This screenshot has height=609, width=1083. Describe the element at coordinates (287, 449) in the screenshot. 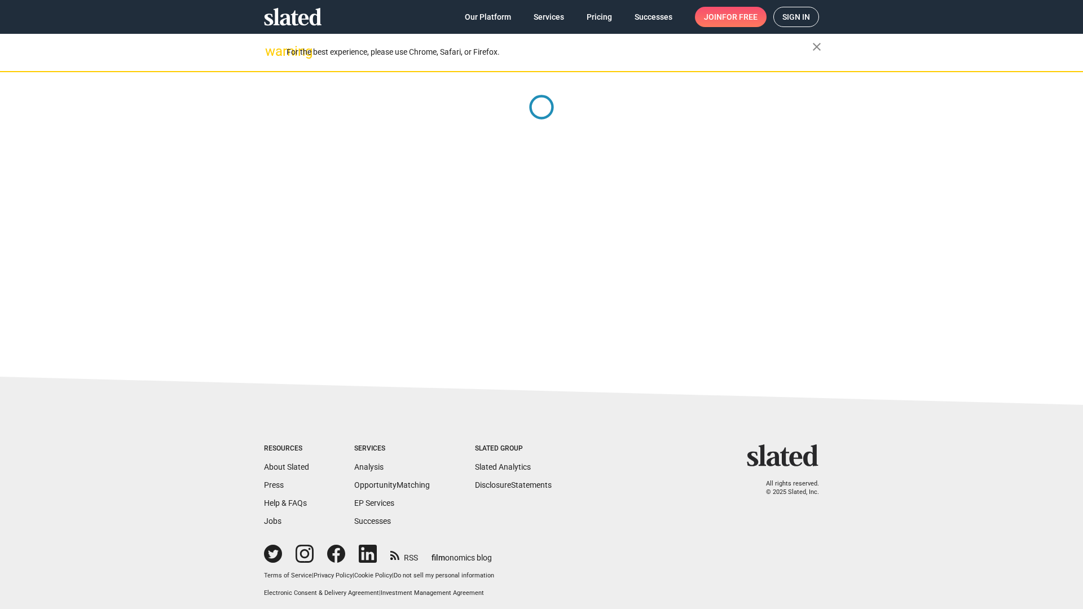

I see `div: Resources` at that location.